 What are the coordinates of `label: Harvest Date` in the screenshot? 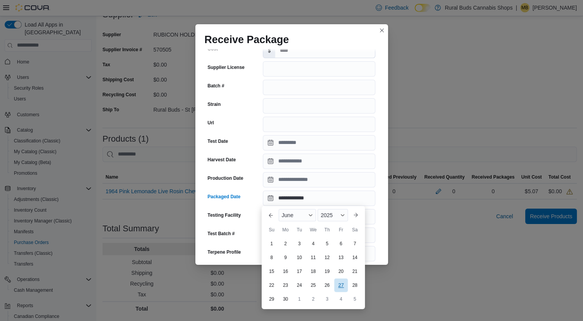 It's located at (221, 160).